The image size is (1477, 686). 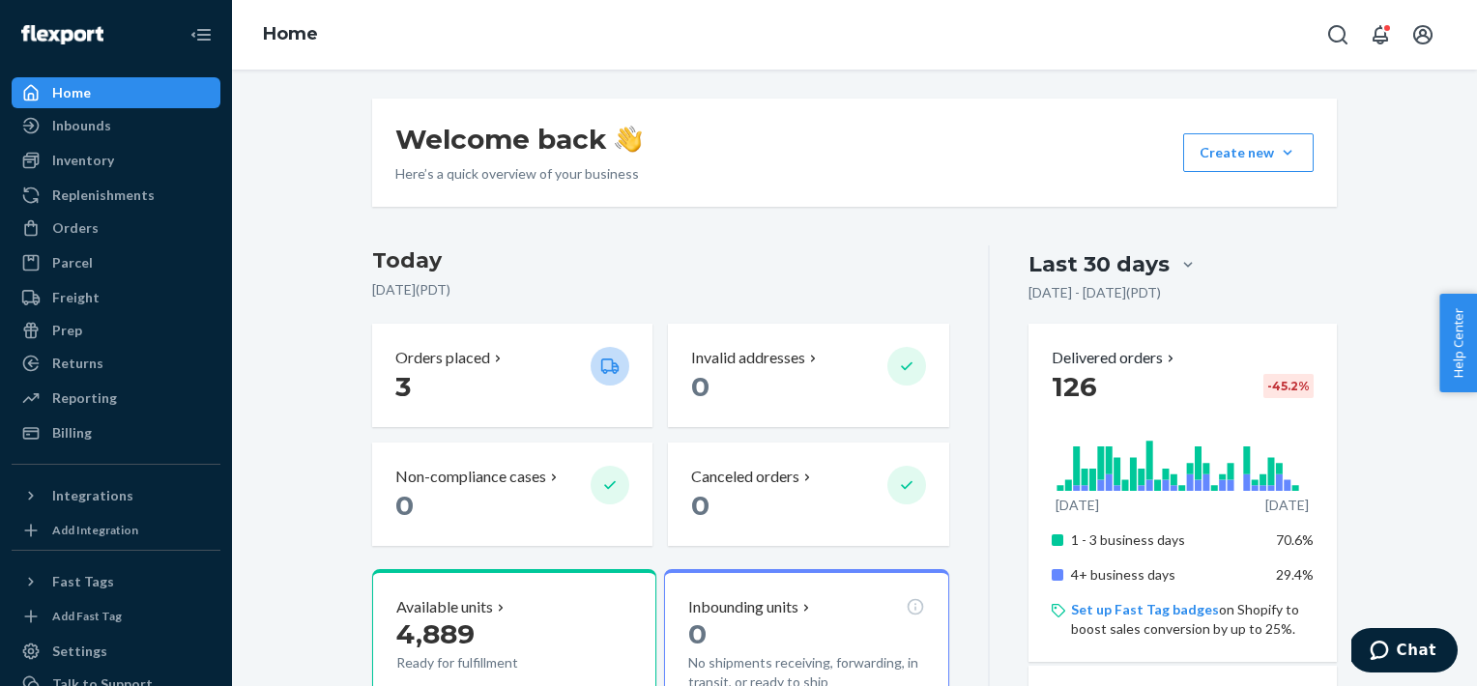 What do you see at coordinates (116, 263) in the screenshot?
I see `a: Parcel` at bounding box center [116, 263].